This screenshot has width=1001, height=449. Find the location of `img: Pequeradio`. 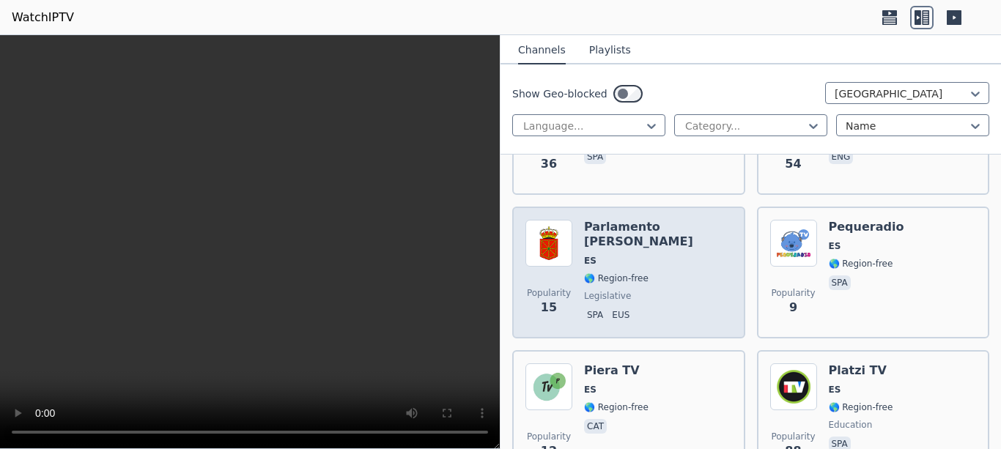

img: Pequeradio is located at coordinates (793, 243).